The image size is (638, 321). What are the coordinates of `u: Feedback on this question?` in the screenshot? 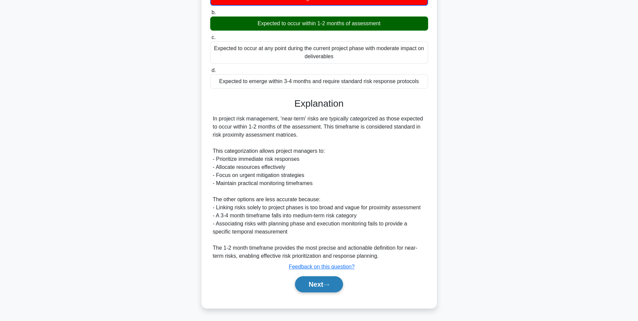 It's located at (322, 266).